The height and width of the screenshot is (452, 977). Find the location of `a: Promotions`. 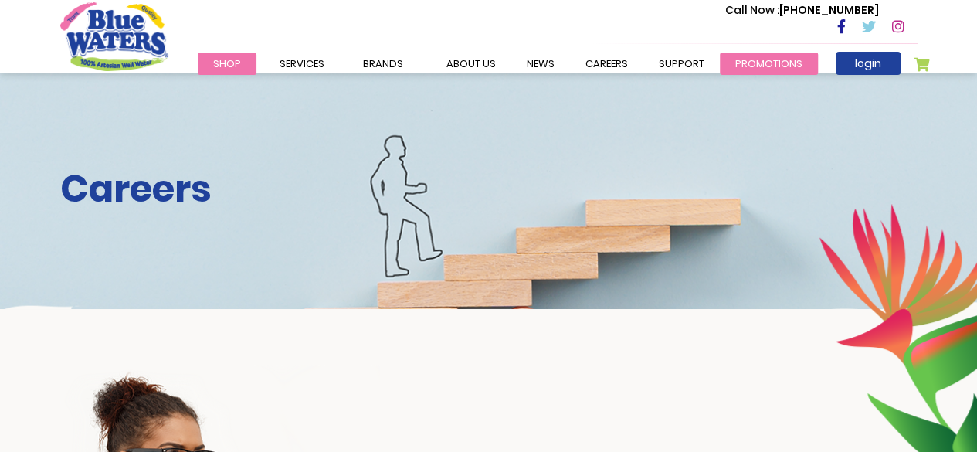

a: Promotions is located at coordinates (768, 63).